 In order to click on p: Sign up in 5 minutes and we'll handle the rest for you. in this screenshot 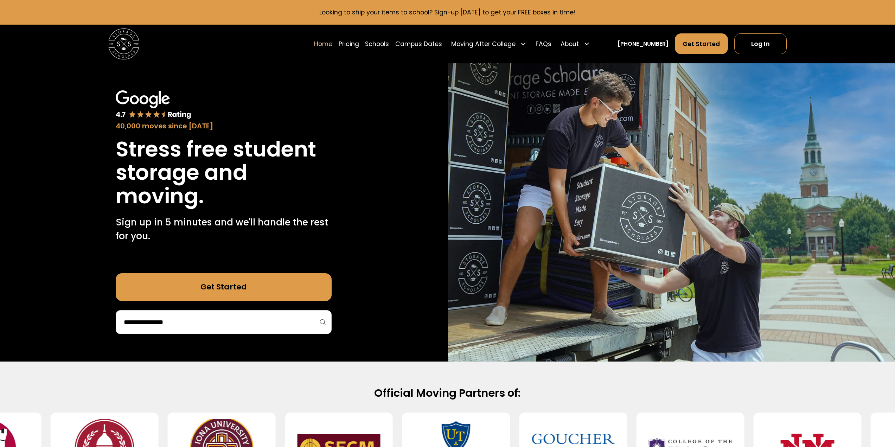, I will do `click(224, 229)`.